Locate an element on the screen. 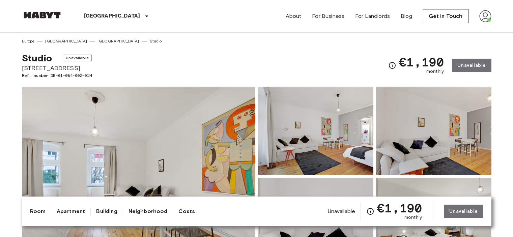 Image resolution: width=513 pixels, height=237 pixels. a: Room is located at coordinates (38, 211).